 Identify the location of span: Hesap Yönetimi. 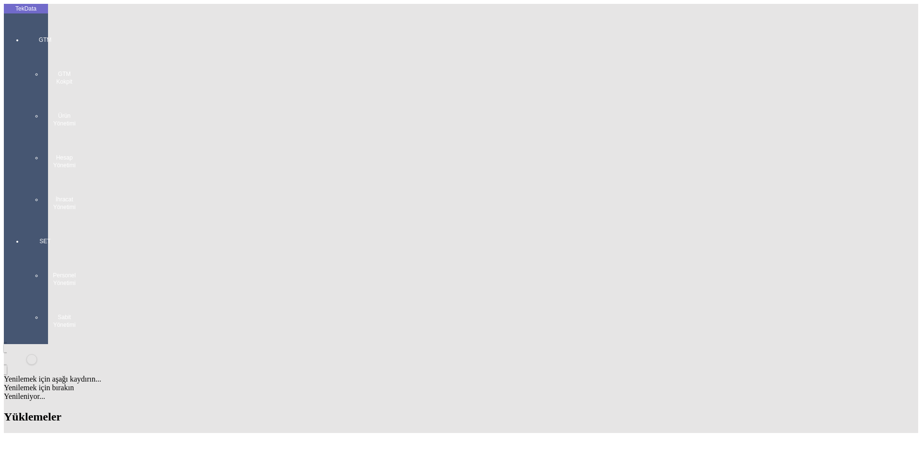
(64, 161).